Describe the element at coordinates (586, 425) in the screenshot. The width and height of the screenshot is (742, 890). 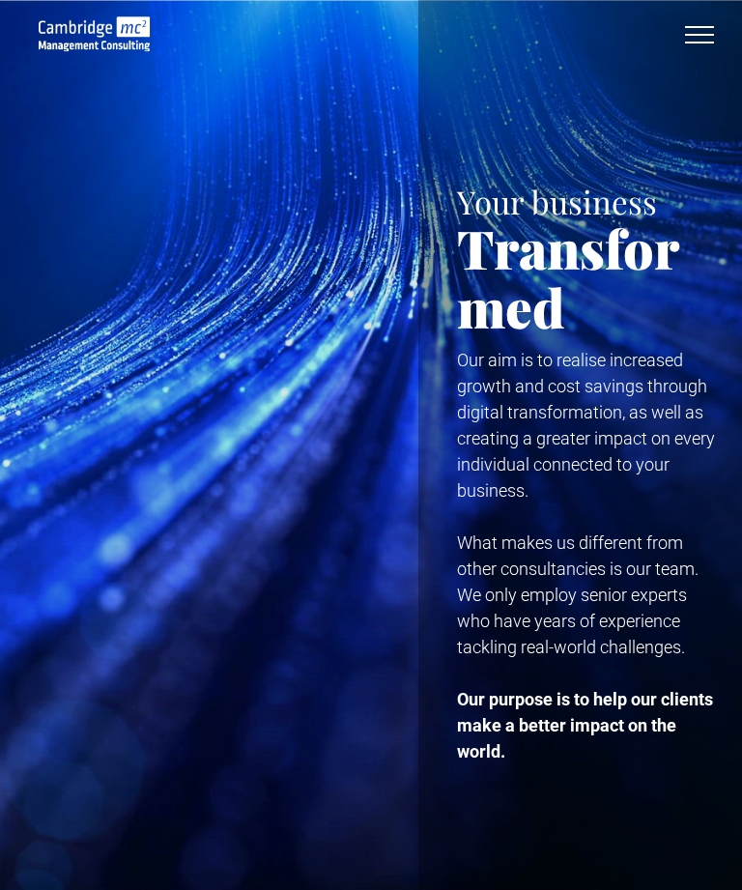
I see `span: Our aim is to realise increased growth and cost savings through digital transformation, as well a...` at that location.